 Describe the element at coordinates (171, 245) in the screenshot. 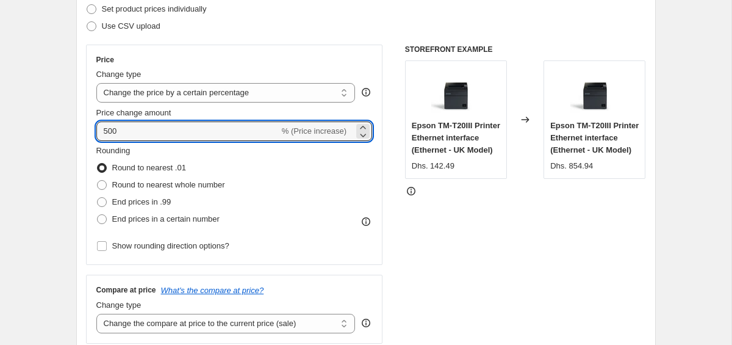

I see `span: Show rounding direction options?` at that location.